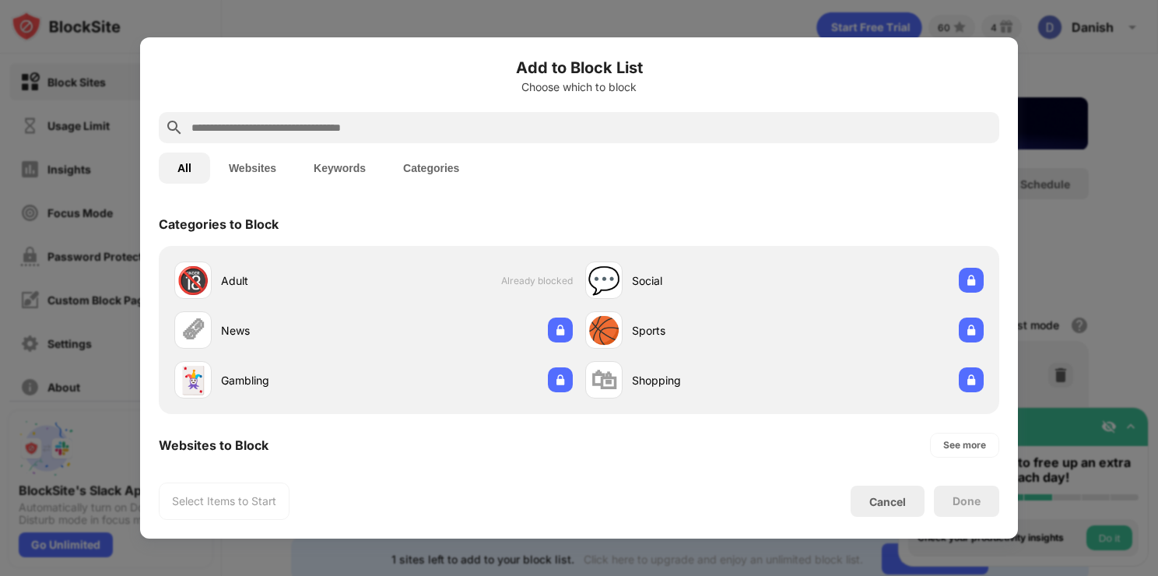  What do you see at coordinates (184, 168) in the screenshot?
I see `button: All` at bounding box center [184, 168].